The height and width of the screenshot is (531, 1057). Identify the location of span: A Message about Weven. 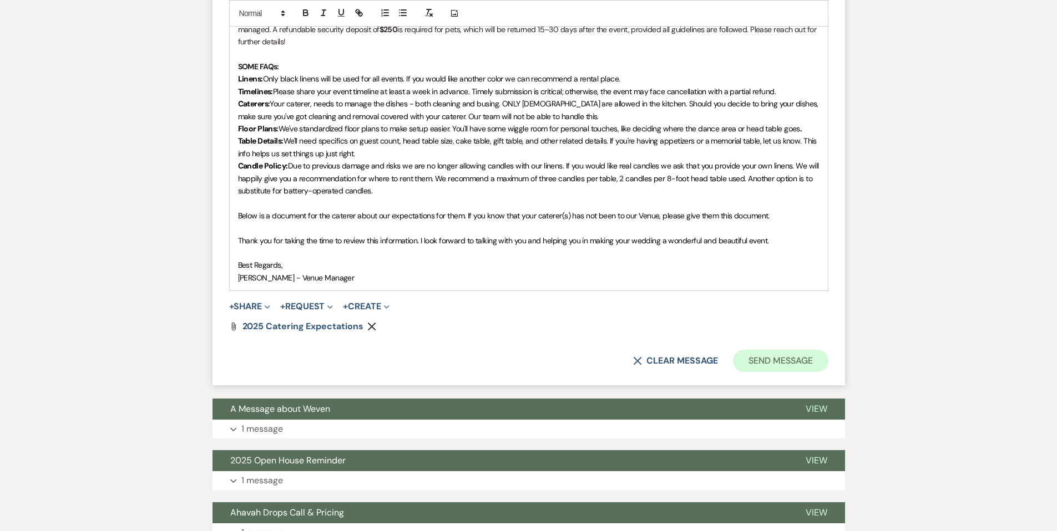
(280, 409).